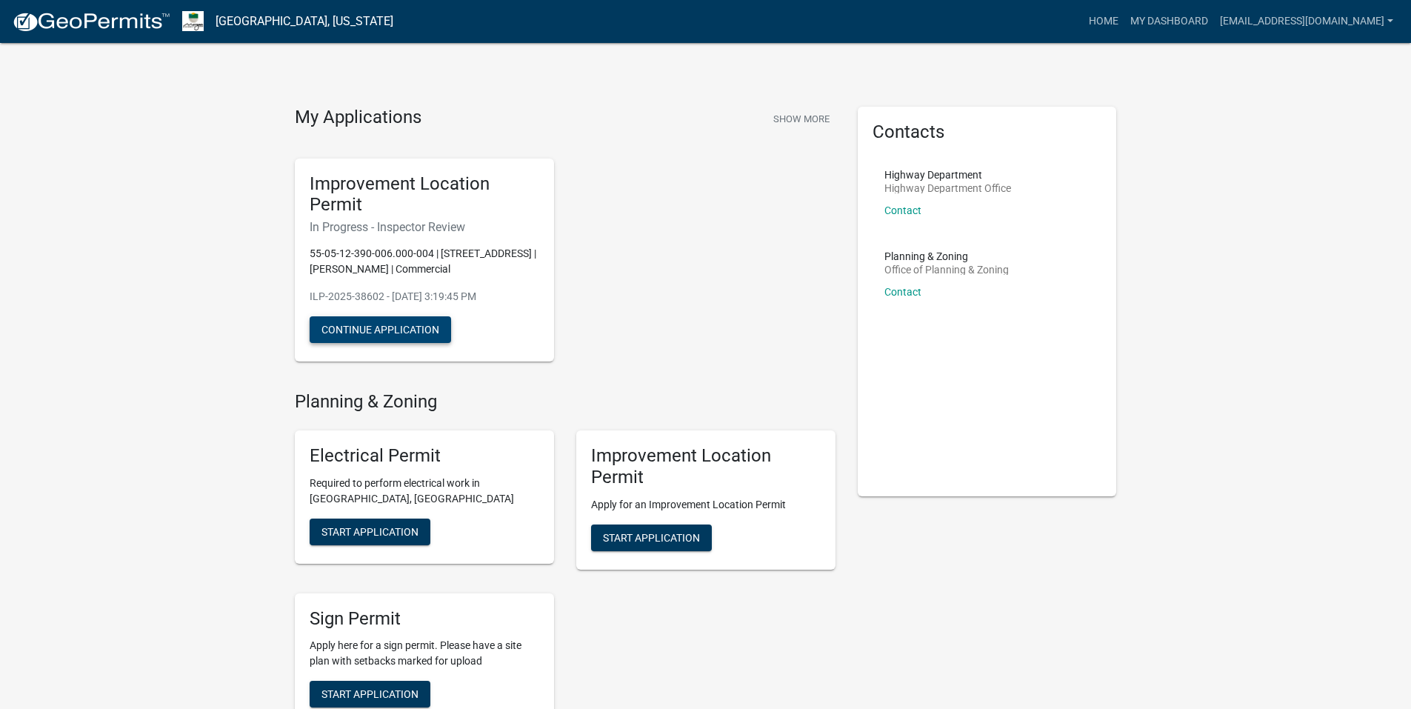  Describe the element at coordinates (424, 227) in the screenshot. I see `h6: In Progress - Inspector Review` at that location.